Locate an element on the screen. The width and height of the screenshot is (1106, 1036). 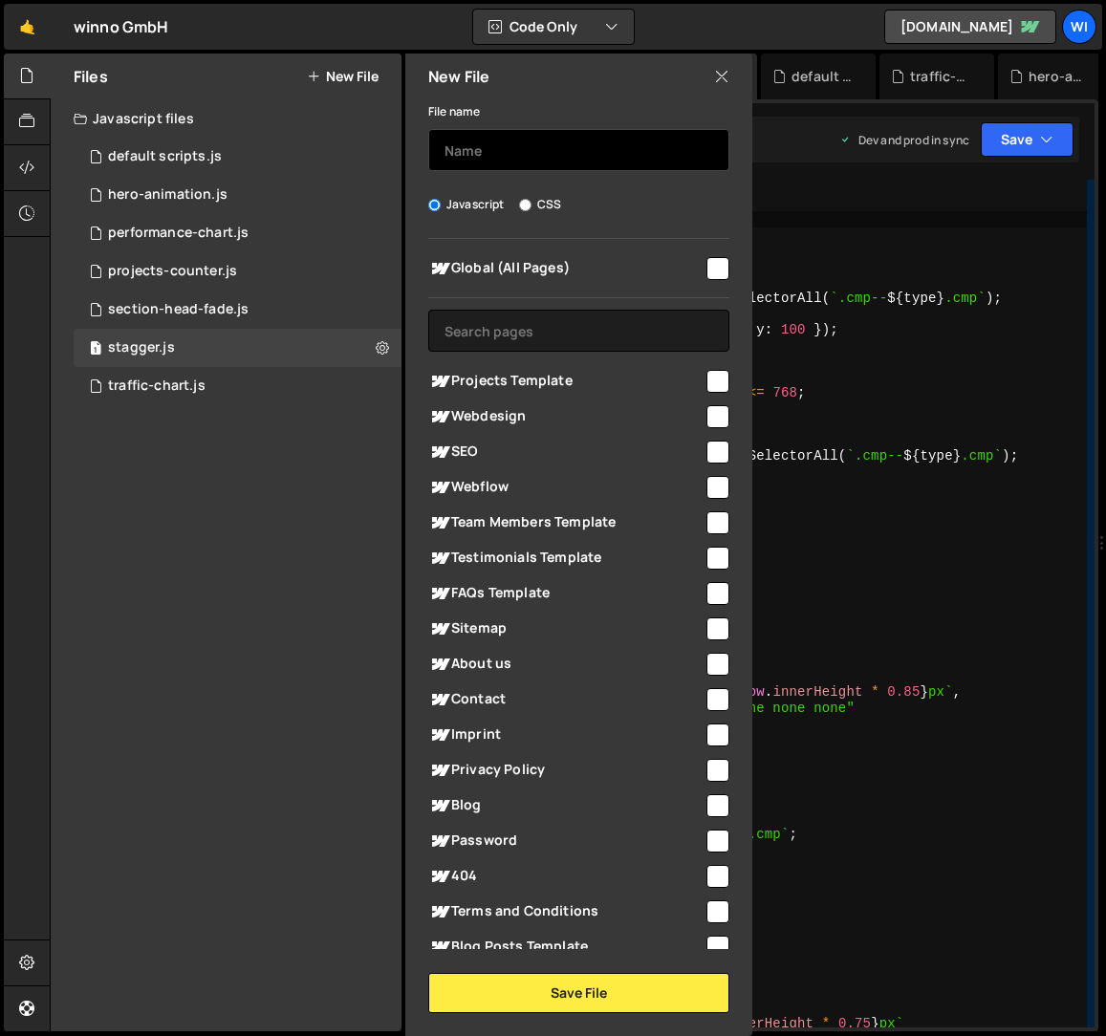
div: wi is located at coordinates (1079, 27).